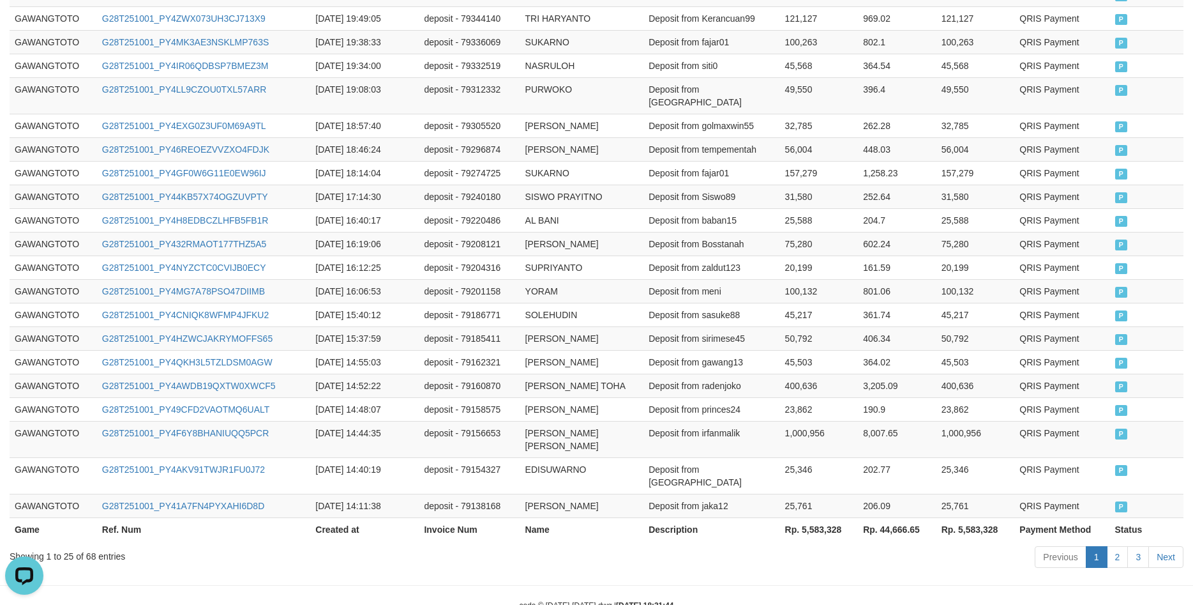  What do you see at coordinates (186, 42) in the screenshot?
I see `a: G28T251001_PY4MK3AE3NSKLMP763S` at bounding box center [186, 42].